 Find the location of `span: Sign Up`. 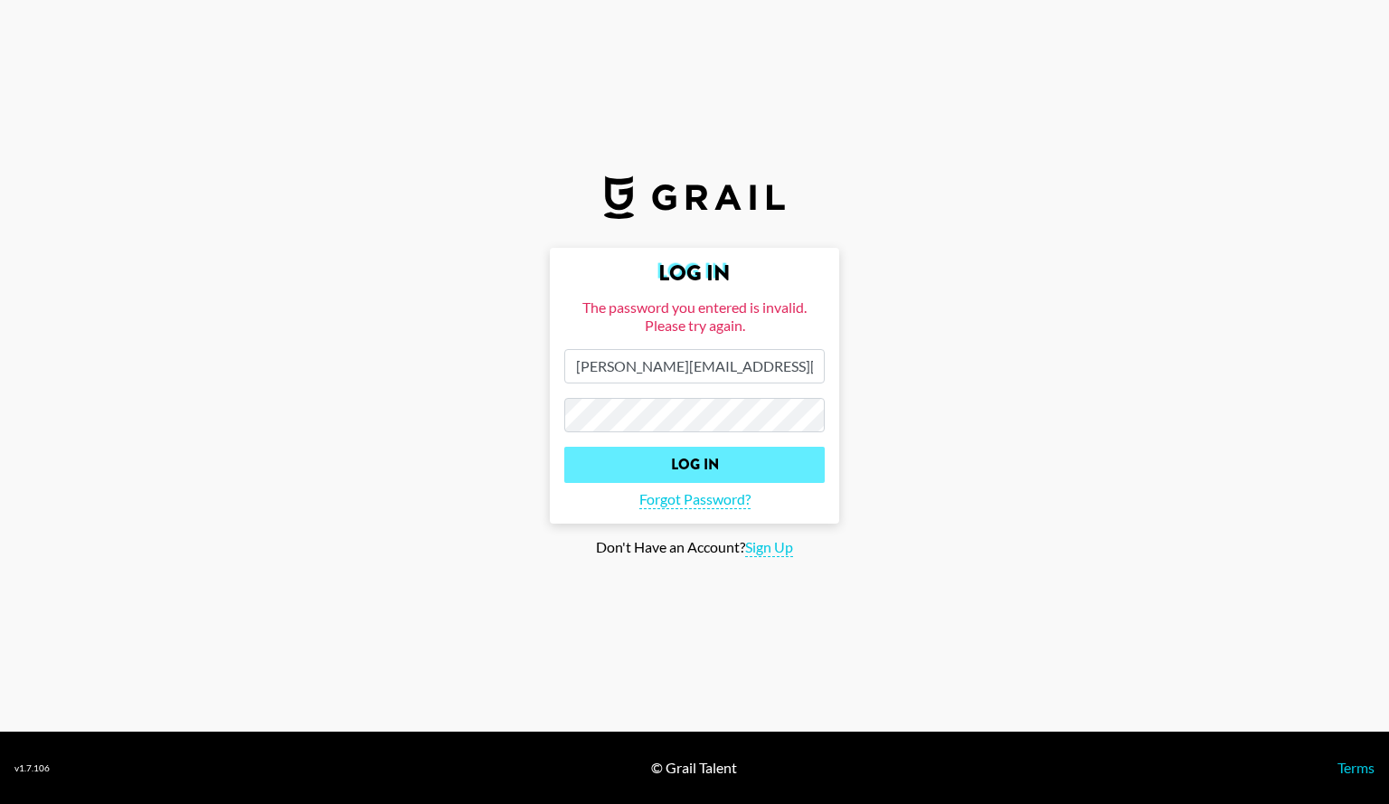

span: Sign Up is located at coordinates (769, 547).